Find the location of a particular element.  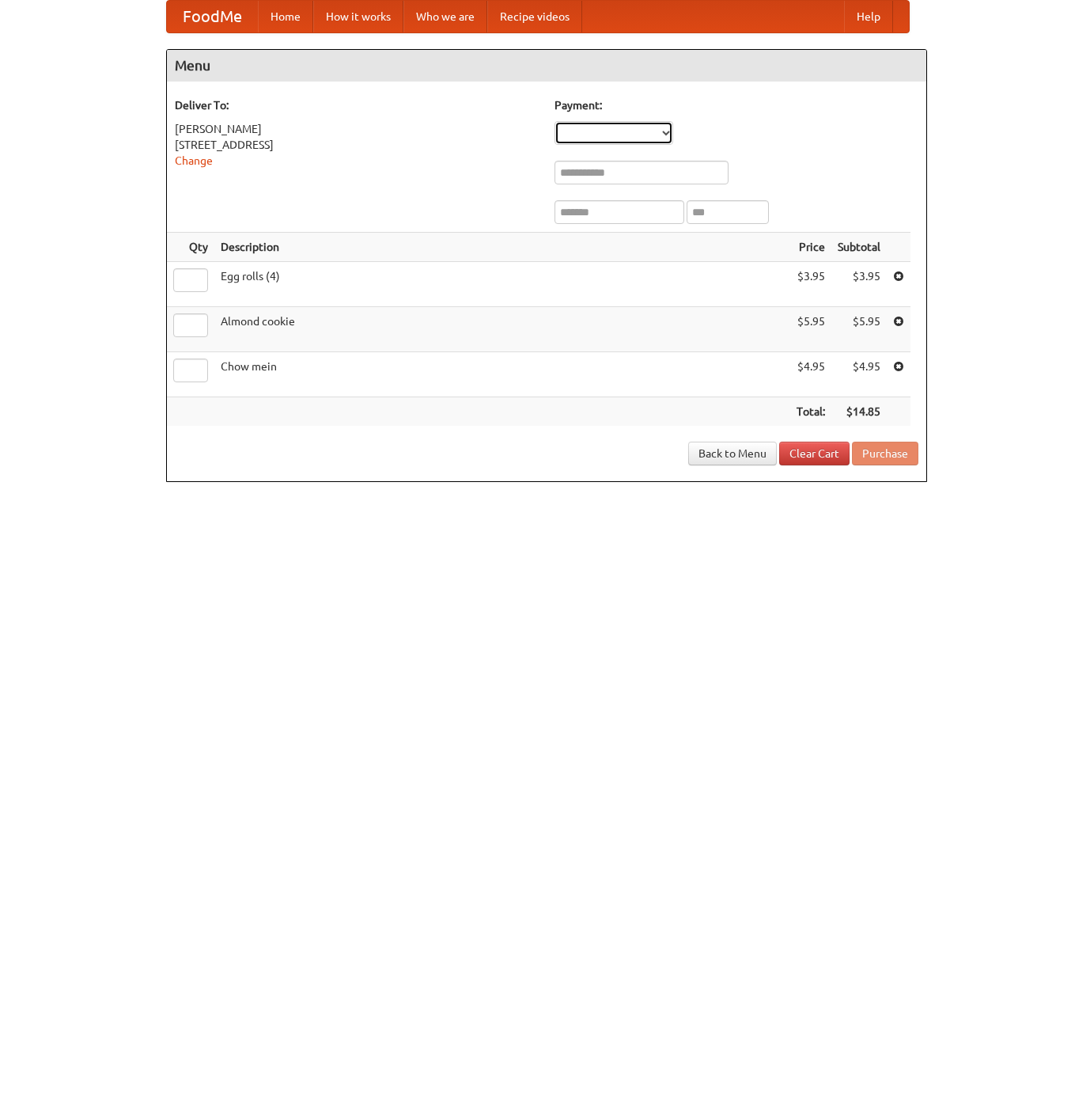

a: Recipe videos is located at coordinates (535, 17).